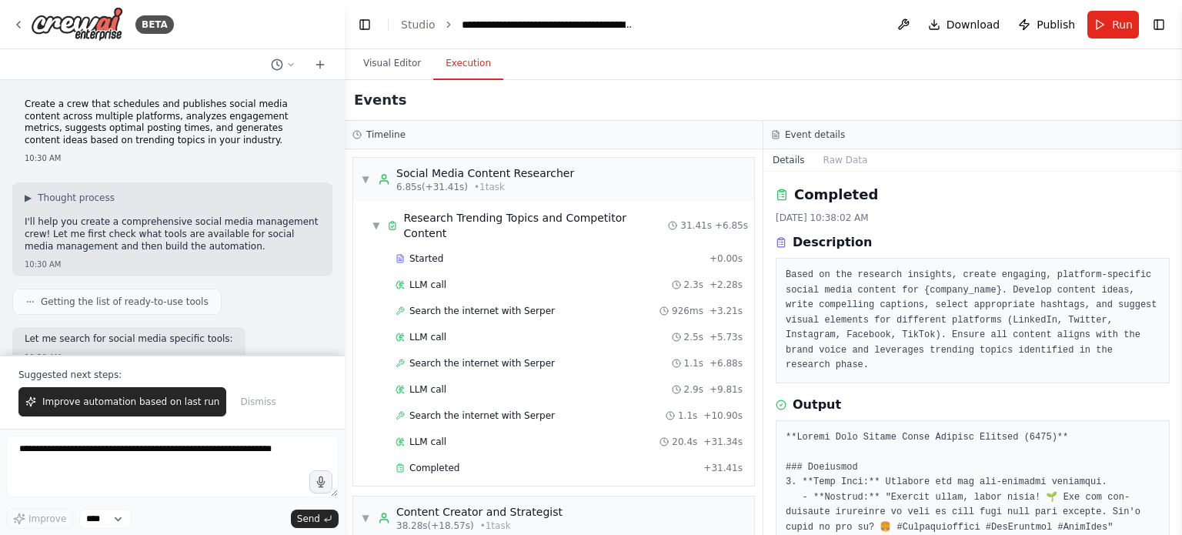  I want to click on button: Publish, so click(1046, 25).